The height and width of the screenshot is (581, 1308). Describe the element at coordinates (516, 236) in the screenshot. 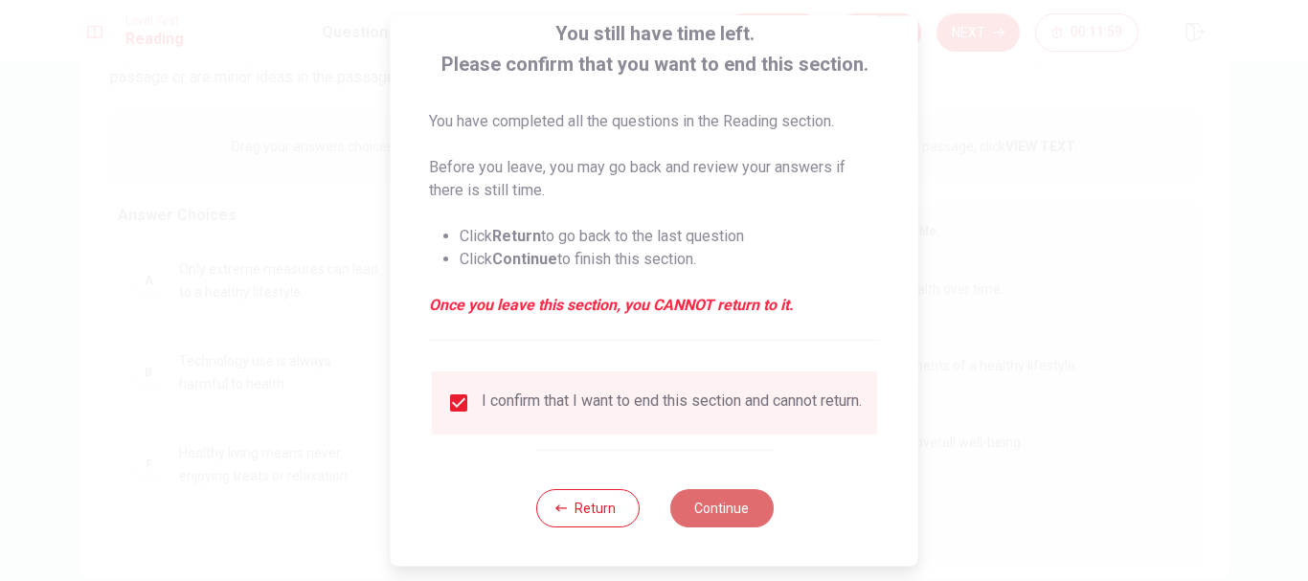

I see `strong: Return` at that location.